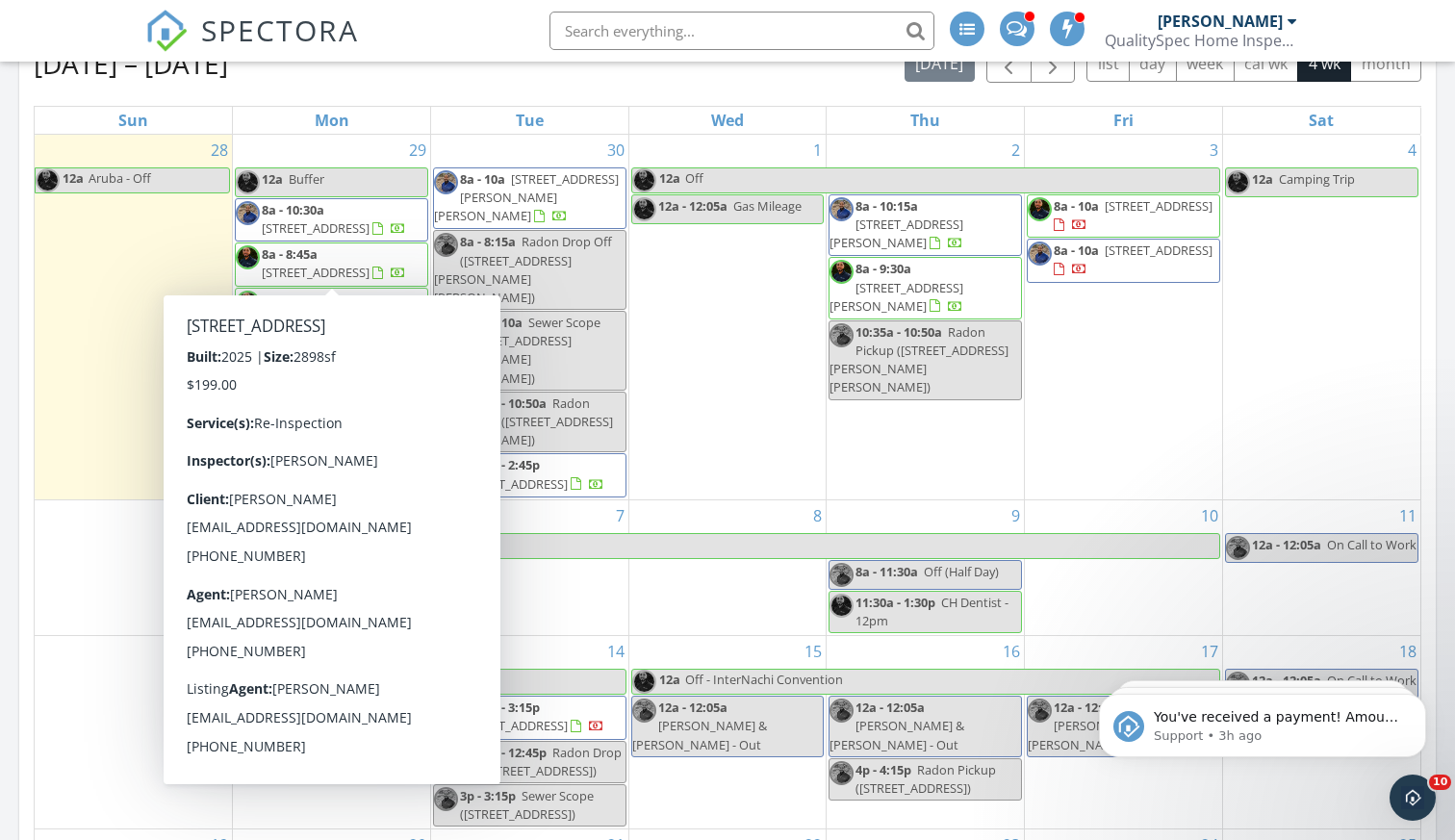  Describe the element at coordinates (223, 515) in the screenshot. I see `a: Go to October 5, 2025` at that location.